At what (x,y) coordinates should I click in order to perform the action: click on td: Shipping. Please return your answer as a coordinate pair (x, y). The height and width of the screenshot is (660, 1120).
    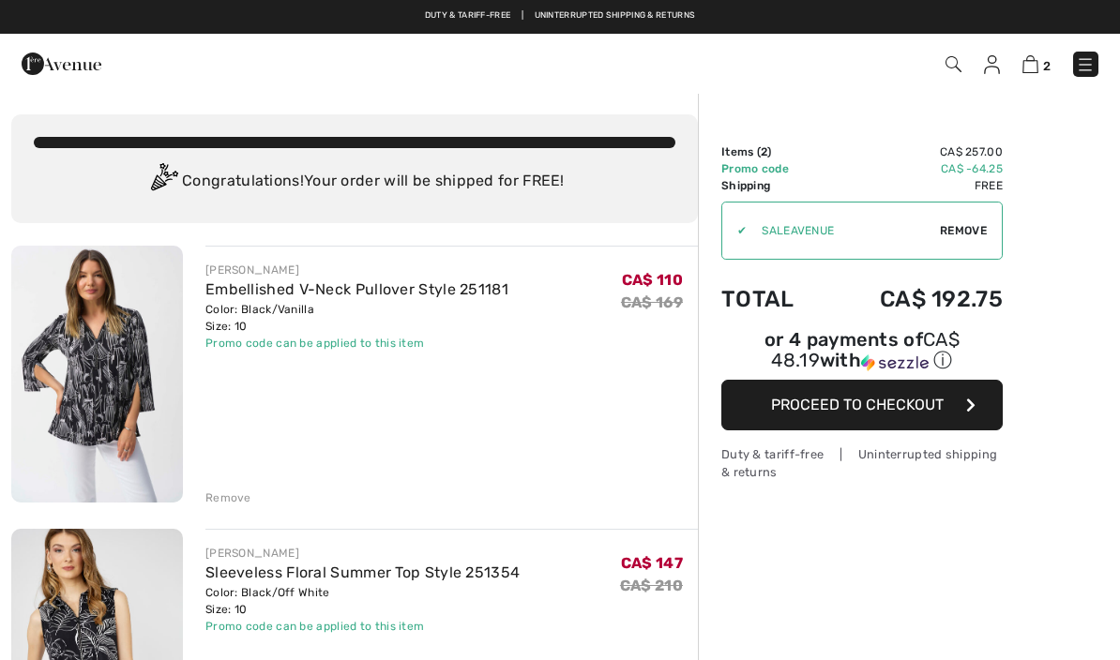
    Looking at the image, I should click on (773, 186).